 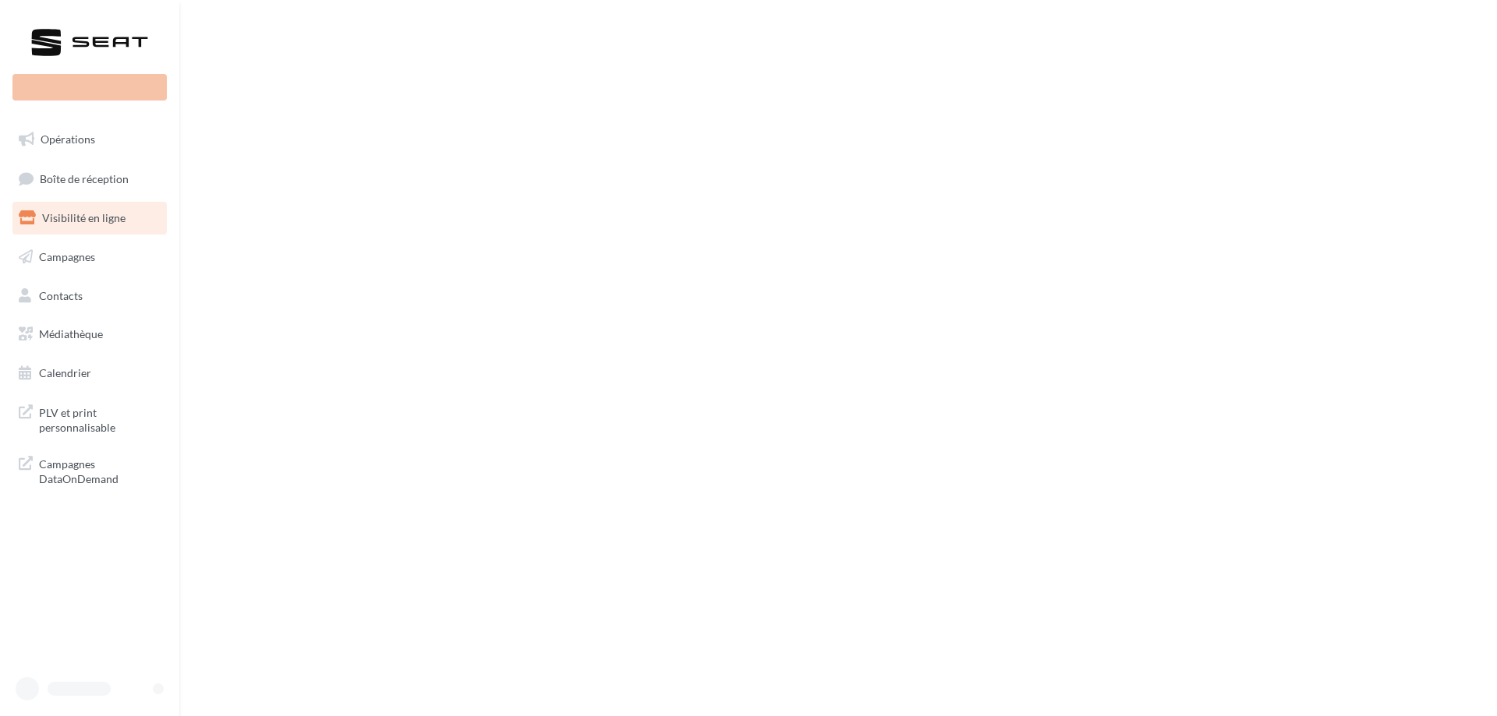 What do you see at coordinates (61, 295) in the screenshot?
I see `span: Contacts` at bounding box center [61, 295].